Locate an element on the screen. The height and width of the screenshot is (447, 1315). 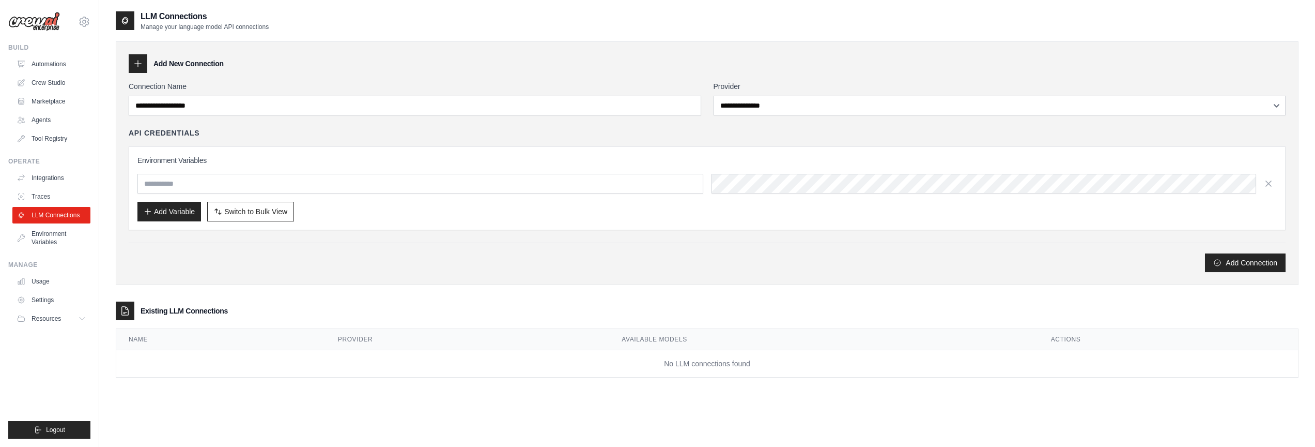
a: Environment Variables is located at coordinates (51, 238).